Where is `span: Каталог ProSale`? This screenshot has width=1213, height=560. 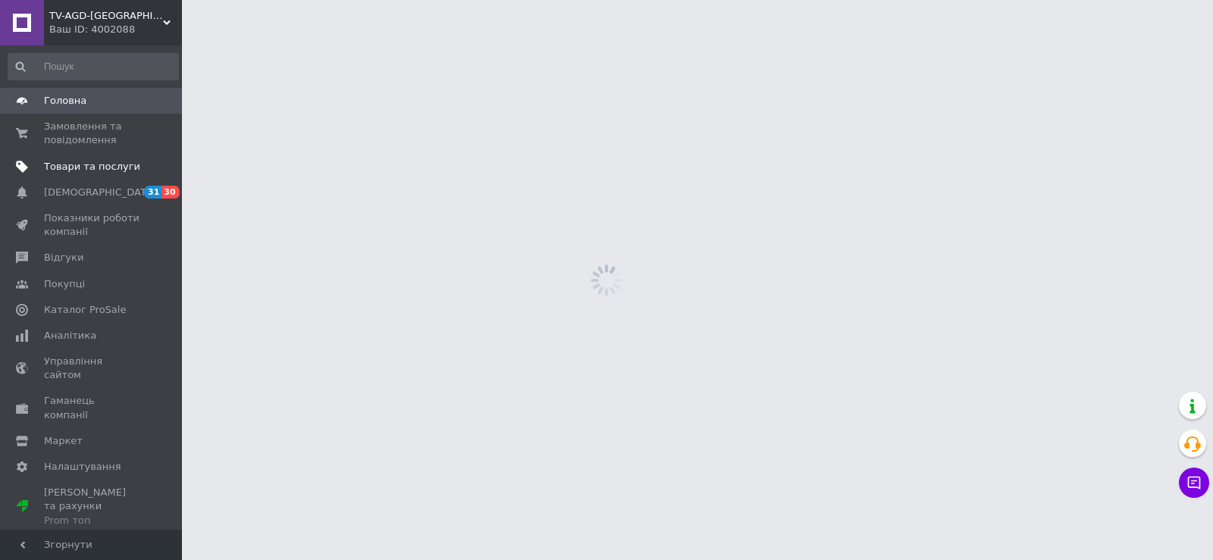 span: Каталог ProSale is located at coordinates (85, 310).